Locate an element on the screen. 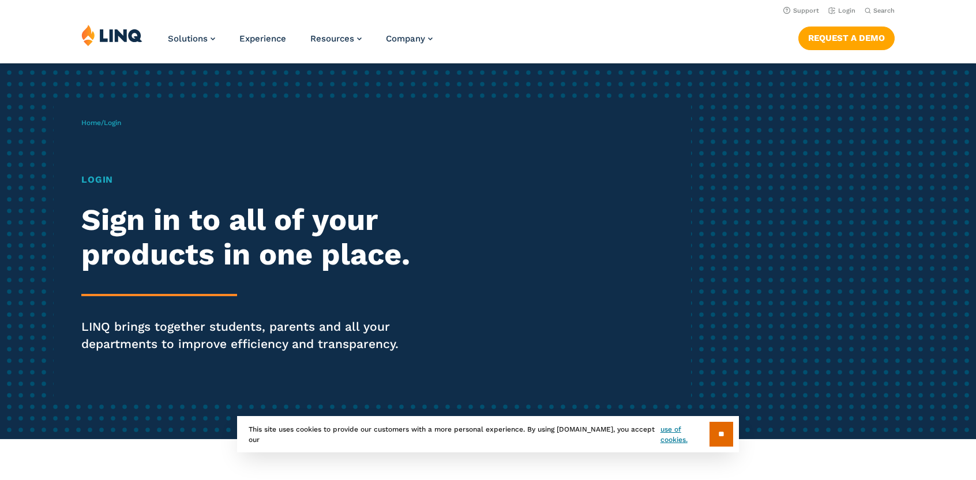 The image size is (976, 480). span: Search is located at coordinates (883, 10).